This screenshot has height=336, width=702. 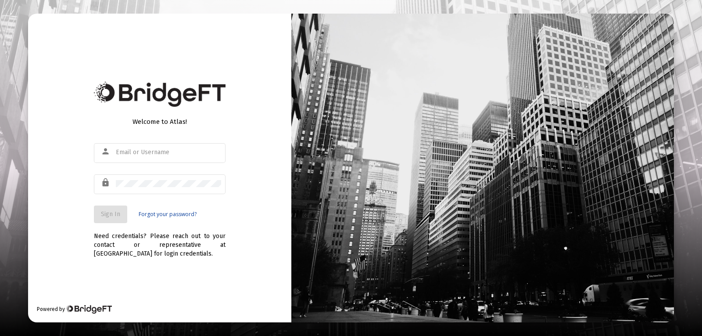 What do you see at coordinates (74, 309) in the screenshot?
I see `div: Powered by` at bounding box center [74, 309].